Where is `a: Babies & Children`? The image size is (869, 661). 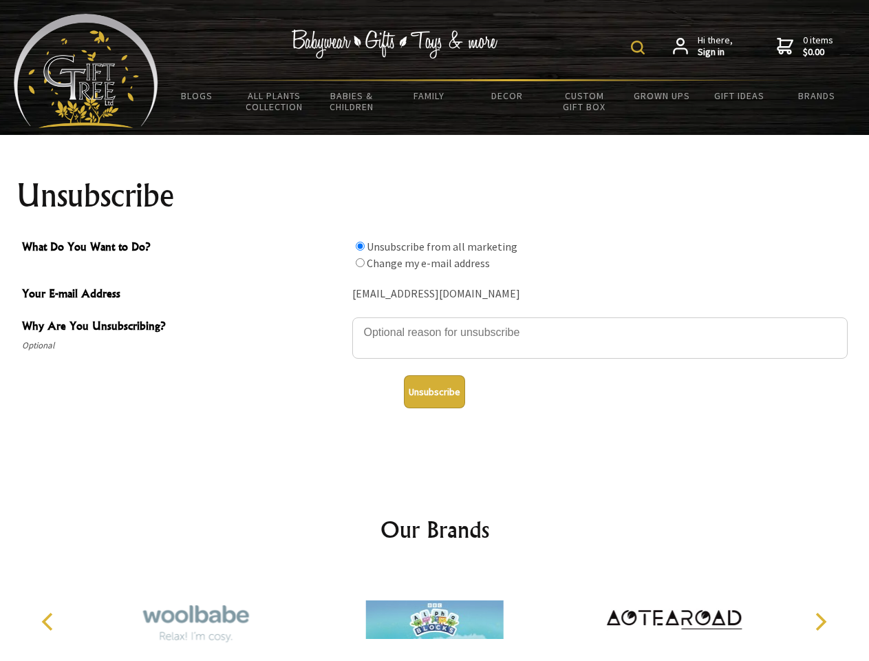
a: Babies & Children is located at coordinates (352, 101).